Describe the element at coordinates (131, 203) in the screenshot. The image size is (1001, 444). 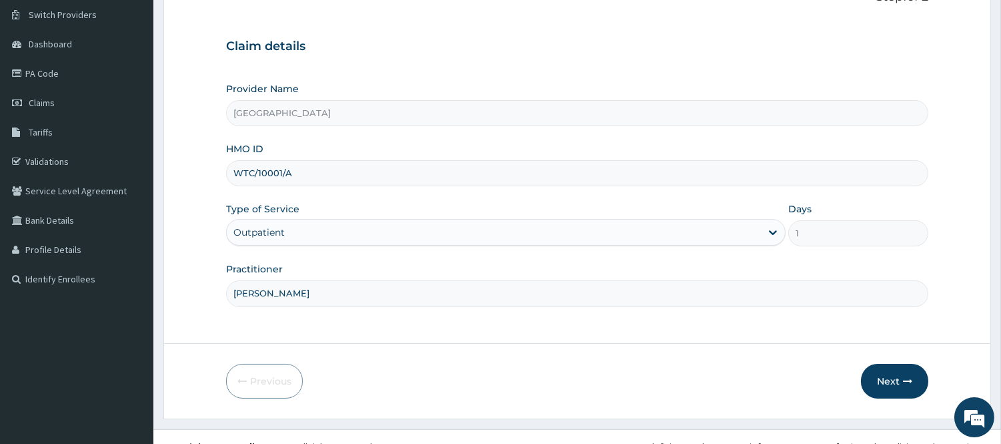
I see `span: We're online!` at that location.